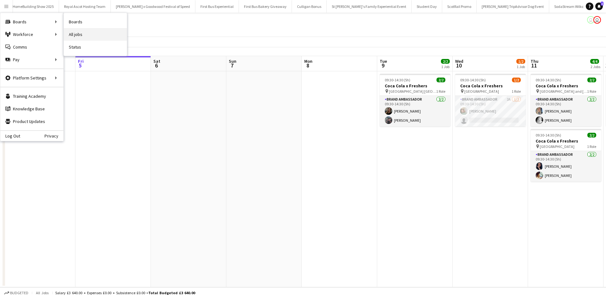 This screenshot has height=298, width=606. I want to click on span: 4/4, so click(595, 61).